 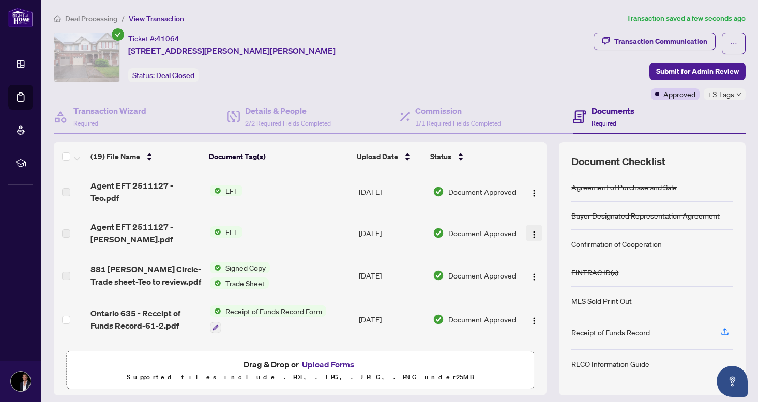 What do you see at coordinates (288, 123) in the screenshot?
I see `span: 2/2 Required Fields Completed` at bounding box center [288, 123].